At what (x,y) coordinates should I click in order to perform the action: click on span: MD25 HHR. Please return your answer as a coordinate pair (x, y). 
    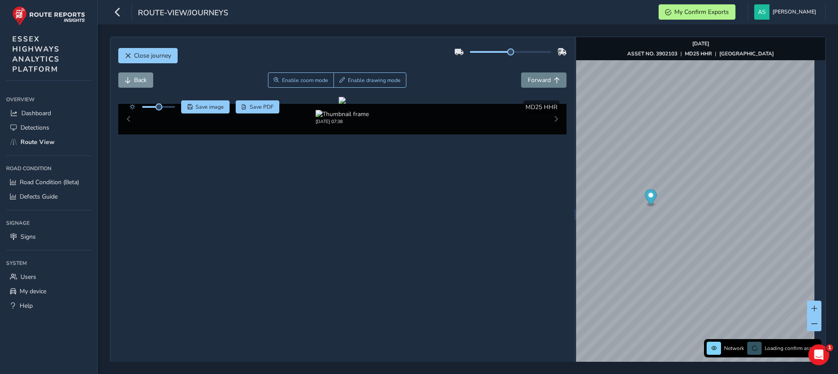
    Looking at the image, I should click on (541, 107).